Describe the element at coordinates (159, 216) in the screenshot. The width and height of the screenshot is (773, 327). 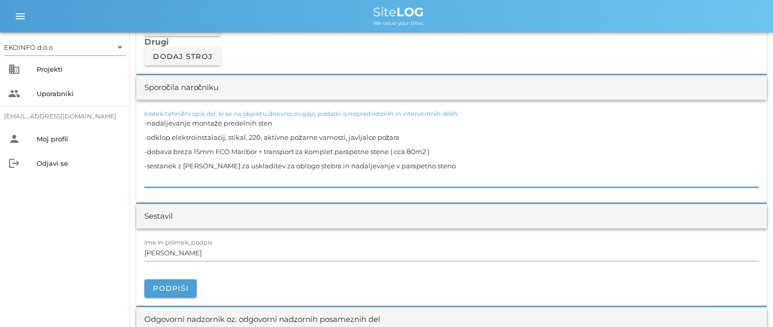
I see `div: Sestavil` at that location.